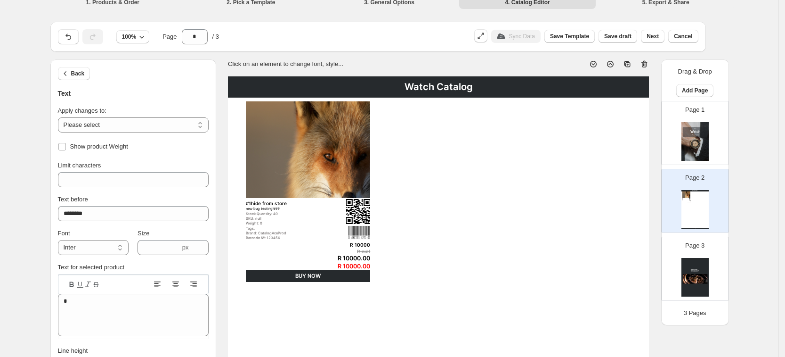 The width and height of the screenshot is (785, 357). I want to click on p: Page 1, so click(695, 110).